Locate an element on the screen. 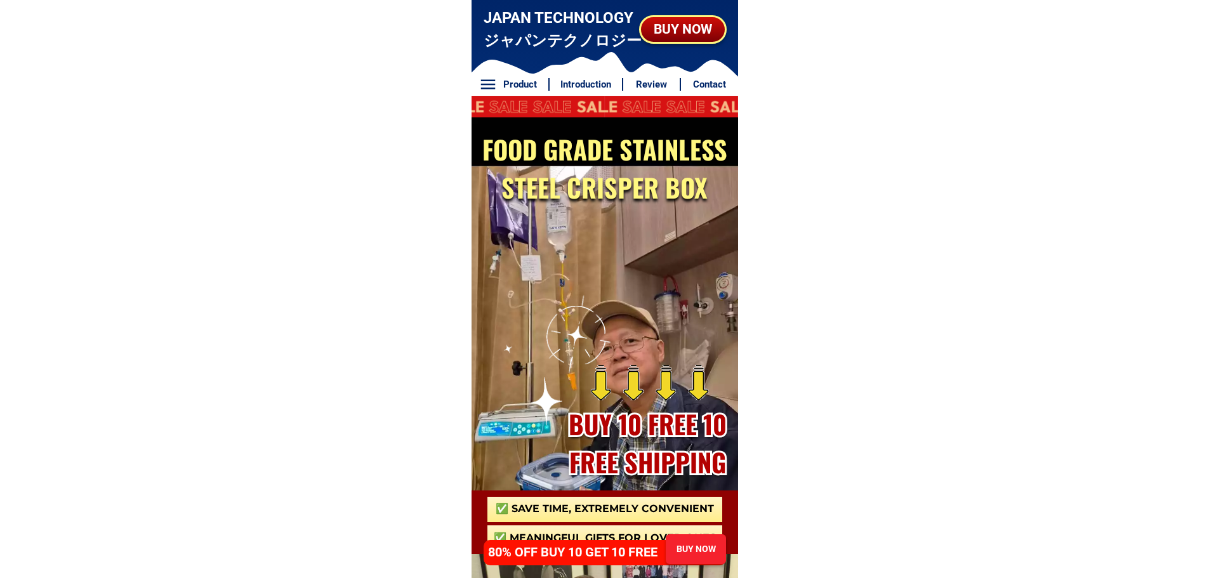  h2: BUY 10 FREE 10 FREE SHIPPING is located at coordinates (647, 443).